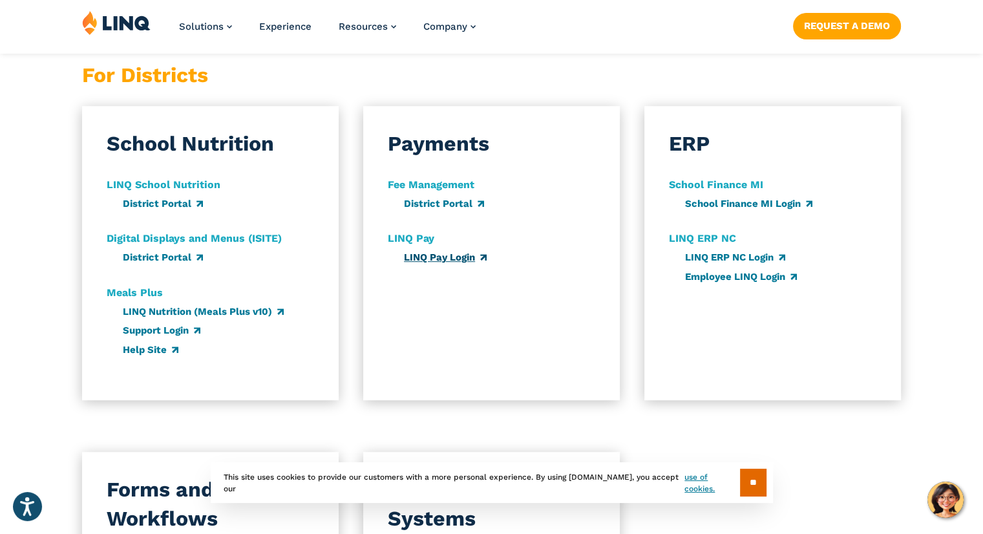  I want to click on nav: Button Navigation, so click(847, 25).